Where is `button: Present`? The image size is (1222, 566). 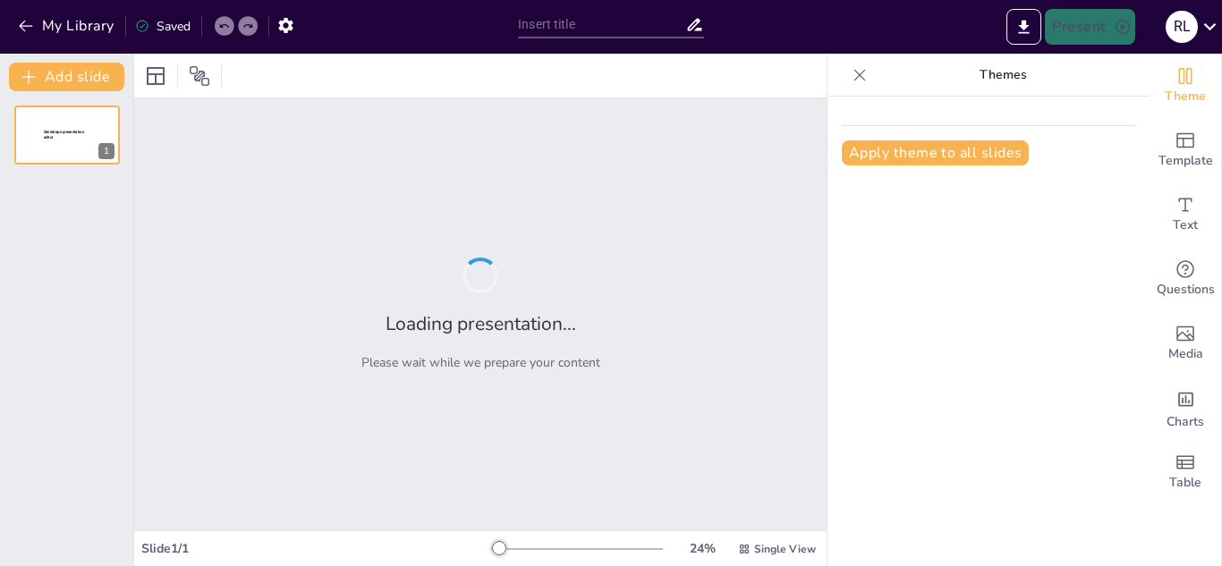
button: Present is located at coordinates (1090, 27).